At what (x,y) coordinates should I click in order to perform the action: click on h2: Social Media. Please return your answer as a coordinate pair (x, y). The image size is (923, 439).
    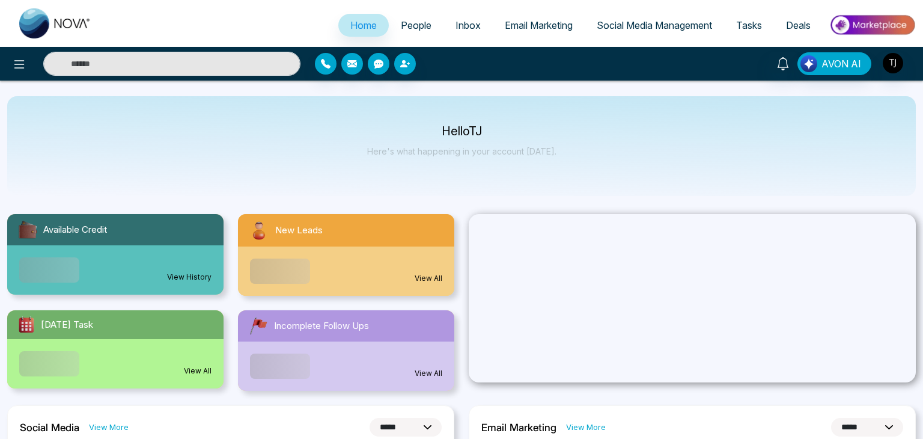
    Looking at the image, I should click on (49, 427).